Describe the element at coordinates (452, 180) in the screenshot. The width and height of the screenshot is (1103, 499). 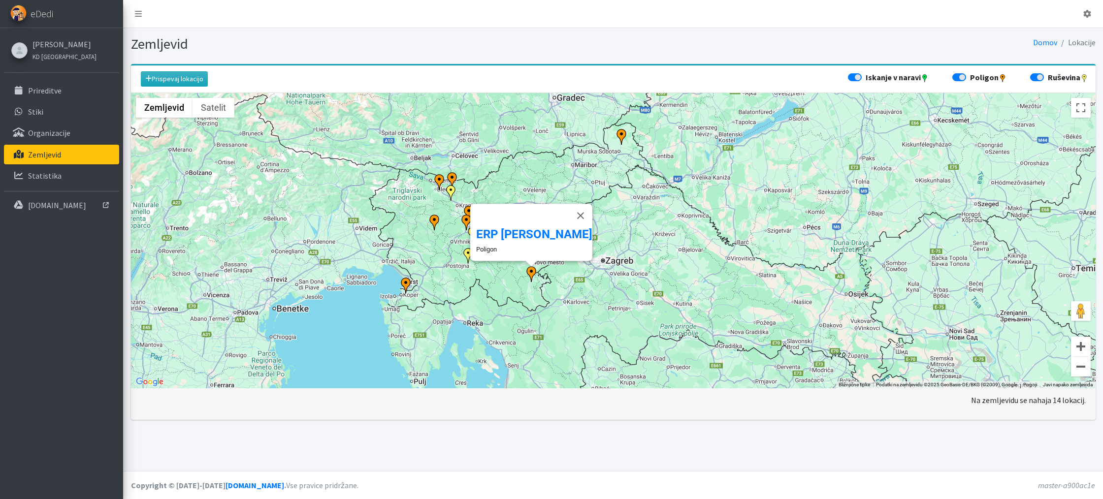
I see `div: Poligon KD Storžič` at that location.